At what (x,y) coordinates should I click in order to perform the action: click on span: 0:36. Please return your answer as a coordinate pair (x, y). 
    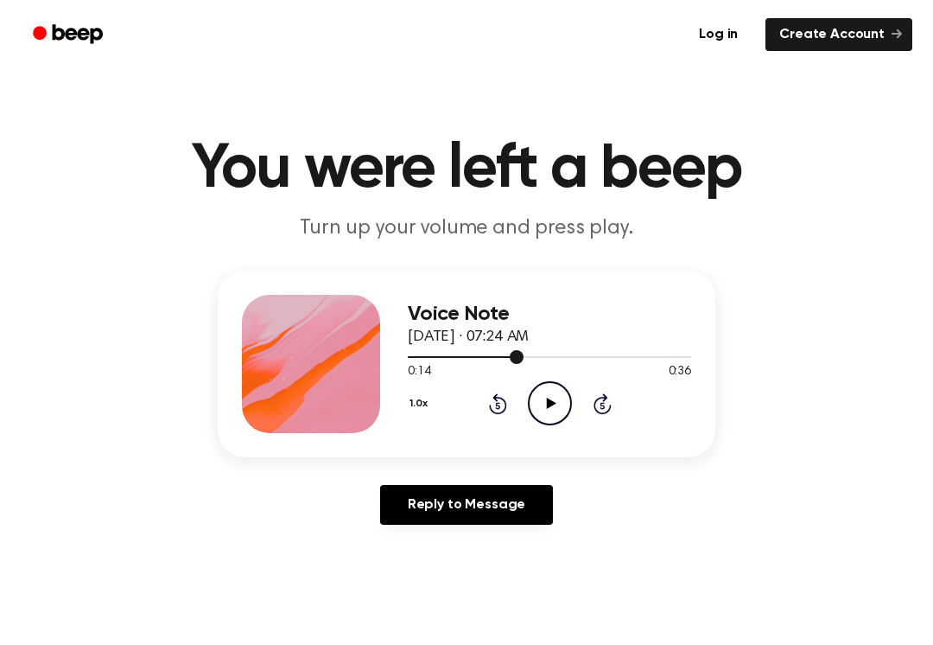
    Looking at the image, I should click on (680, 372).